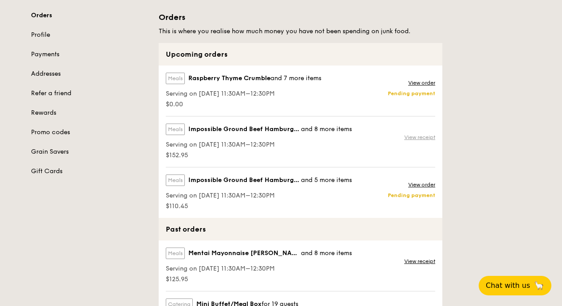 This screenshot has height=306, width=562. Describe the element at coordinates (90, 171) in the screenshot. I see `a: Gift Cards` at that location.